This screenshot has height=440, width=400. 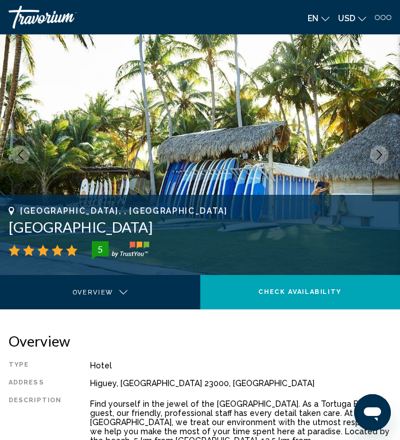 I want to click on span: en, so click(x=312, y=18).